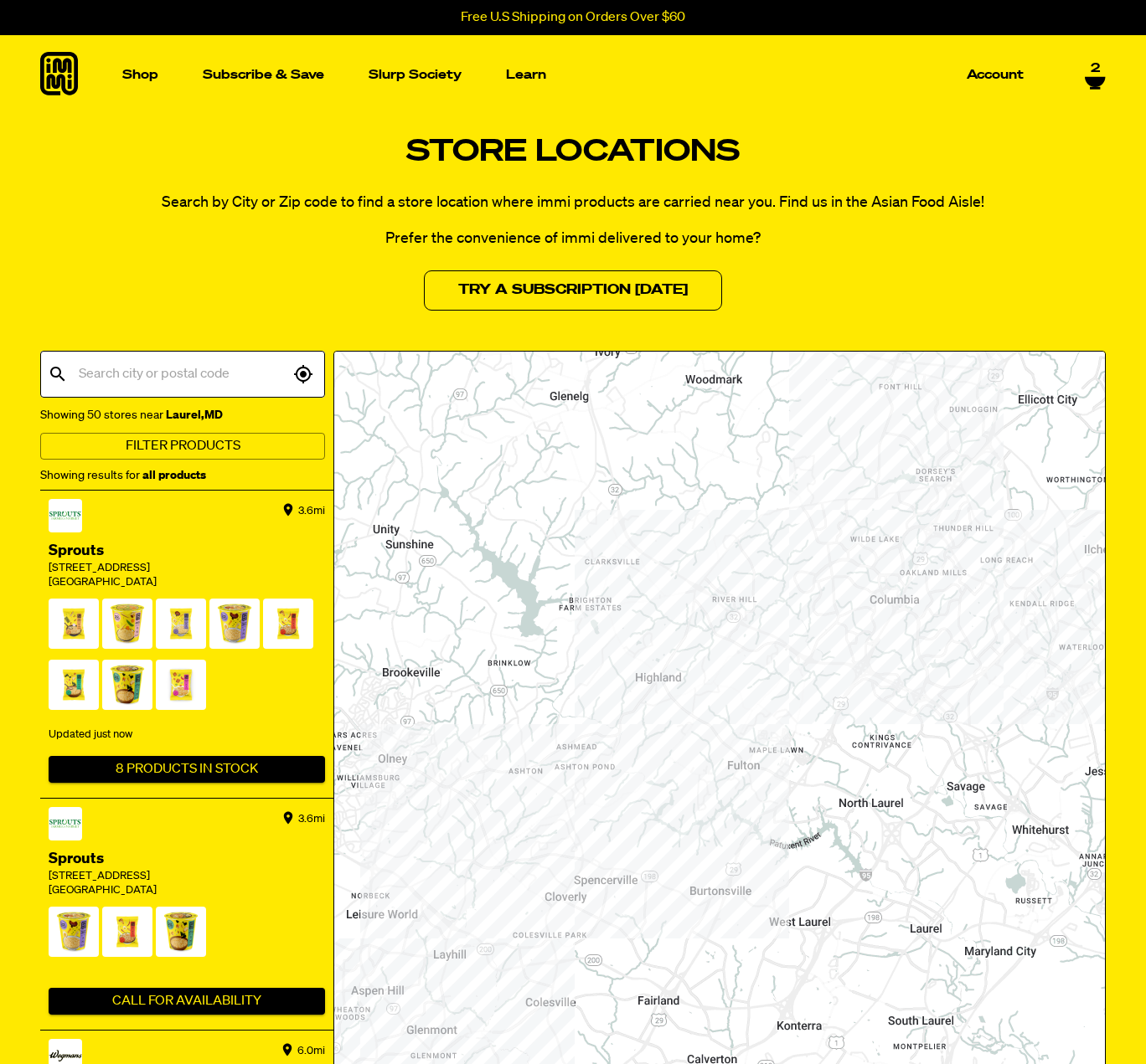 This screenshot has width=1146, height=1064. Describe the element at coordinates (174, 475) in the screenshot. I see `strong: all products` at that location.